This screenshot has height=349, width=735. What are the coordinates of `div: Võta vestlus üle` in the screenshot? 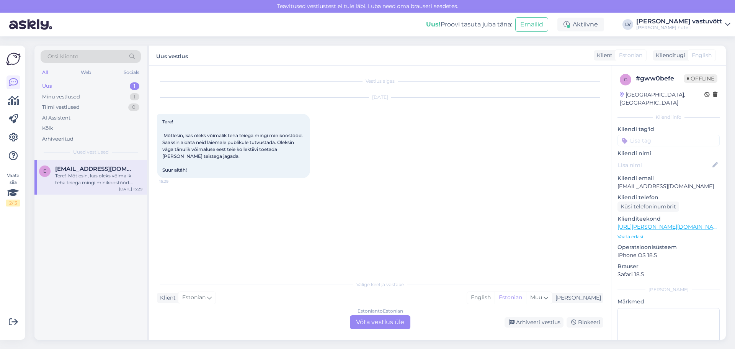 It's located at (380, 322).